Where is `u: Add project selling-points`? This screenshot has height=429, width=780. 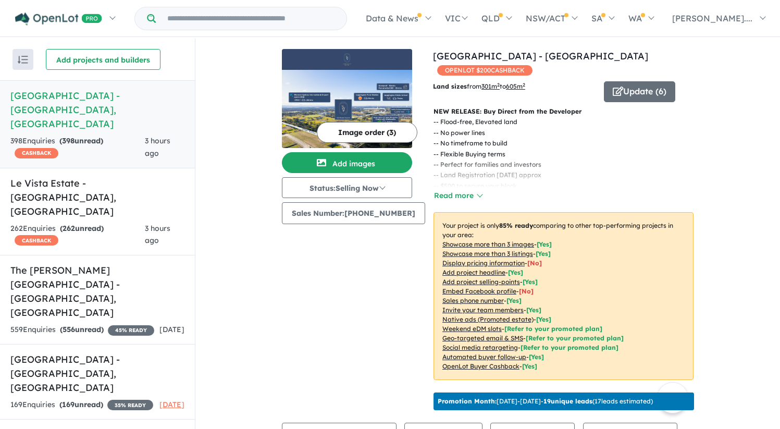
u: Add project selling-points is located at coordinates (481, 281).